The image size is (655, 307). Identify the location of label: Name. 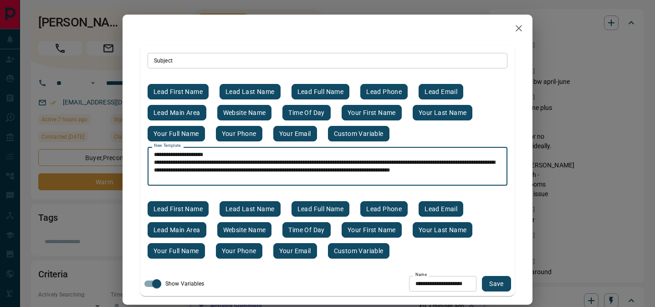
(421, 274).